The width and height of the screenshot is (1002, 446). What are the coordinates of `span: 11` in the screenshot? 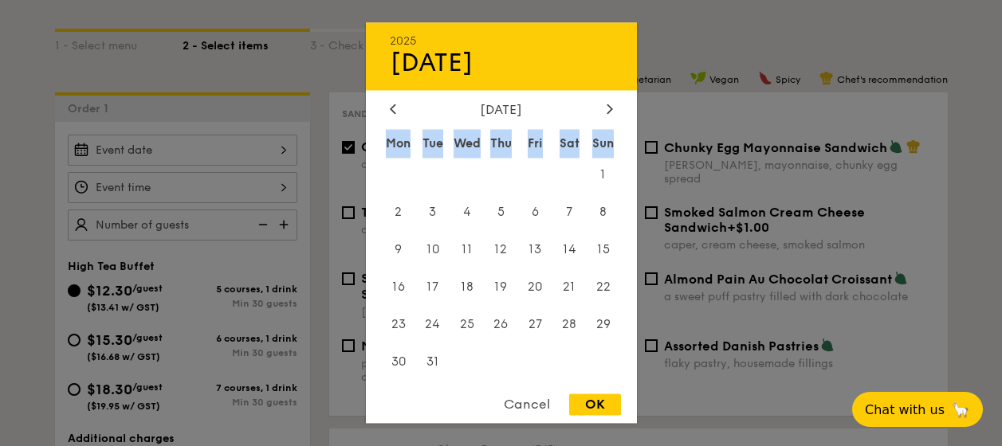 It's located at (466, 250).